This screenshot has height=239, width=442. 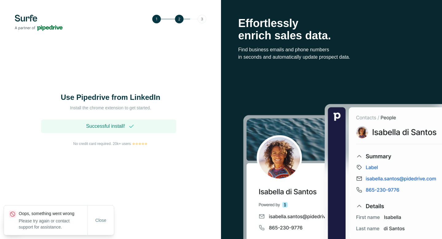 I want to click on span: Close, so click(x=101, y=220).